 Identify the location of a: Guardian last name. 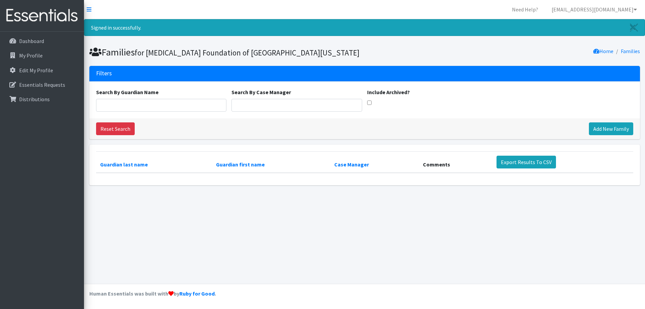
(124, 164).